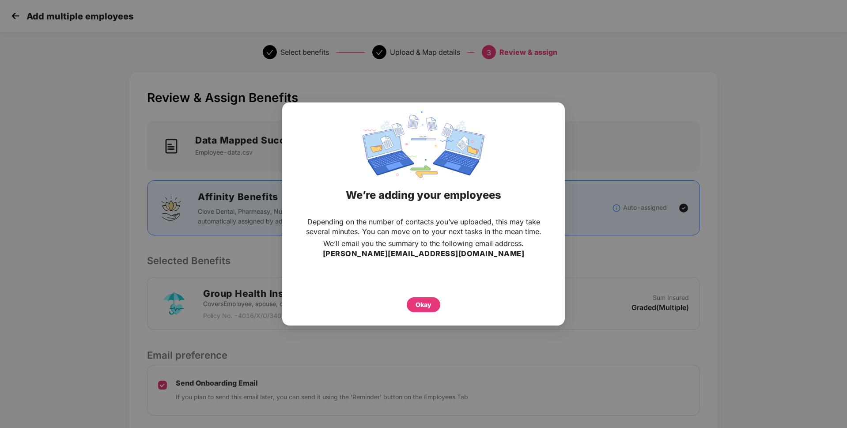 The image size is (847, 428). What do you see at coordinates (424, 243) in the screenshot?
I see `p: We’ll email you the summary to the following email address.` at bounding box center [424, 243].